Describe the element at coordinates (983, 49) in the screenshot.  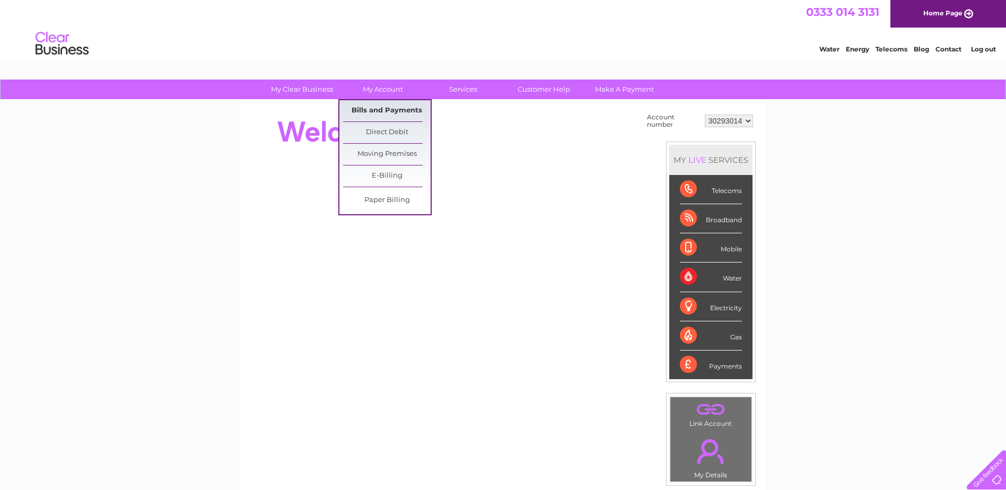
I see `a: Log out` at that location.